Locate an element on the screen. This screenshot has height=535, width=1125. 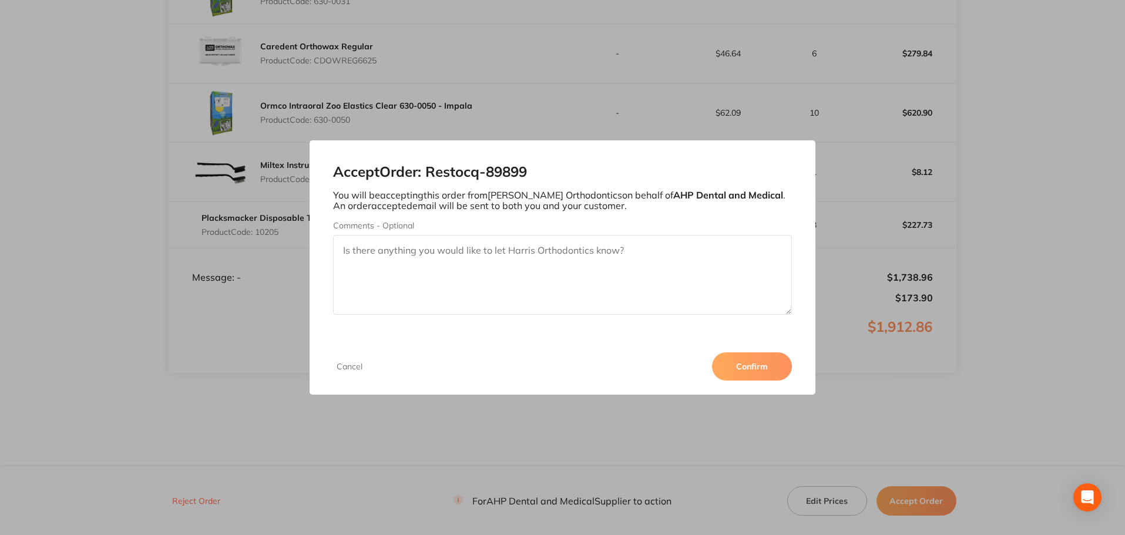
h2: Accept Order: Restocq- 89899 is located at coordinates (563, 172).